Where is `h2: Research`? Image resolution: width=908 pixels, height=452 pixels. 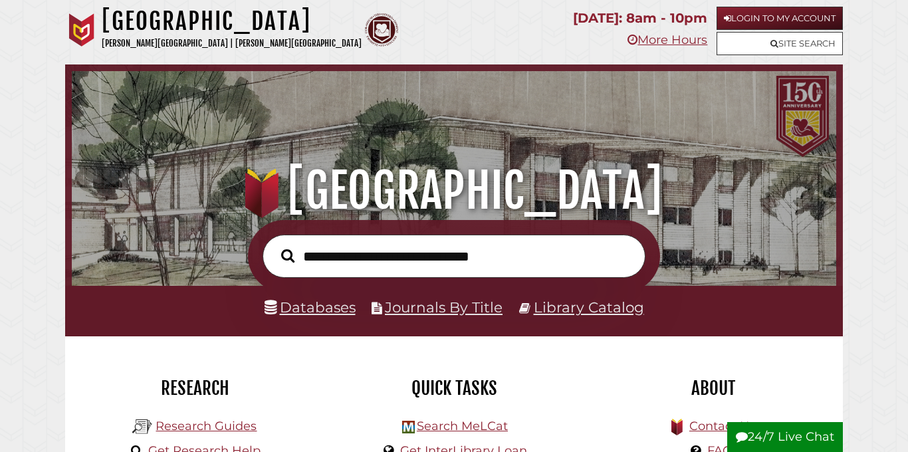
h2: Research is located at coordinates (195, 388).